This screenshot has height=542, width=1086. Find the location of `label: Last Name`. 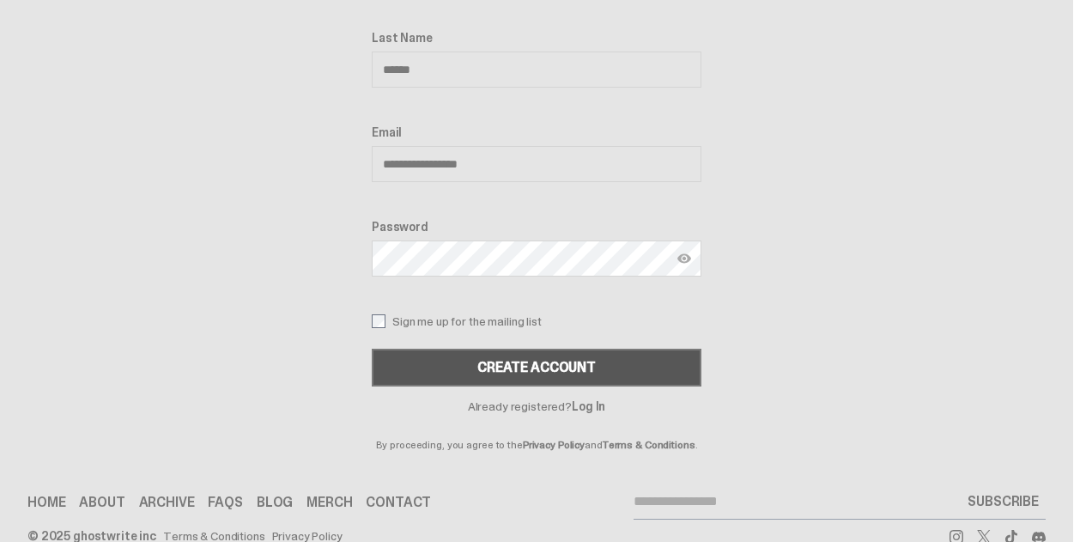

label: Last Name is located at coordinates (537, 38).